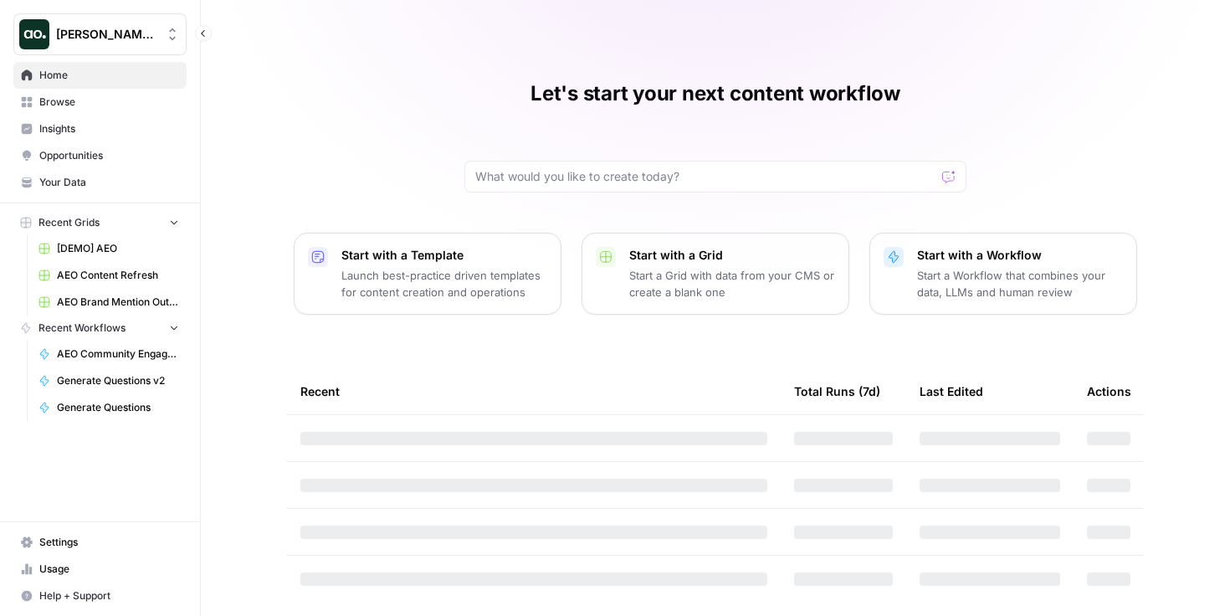  Describe the element at coordinates (100, 569) in the screenshot. I see `a: Usage` at that location.